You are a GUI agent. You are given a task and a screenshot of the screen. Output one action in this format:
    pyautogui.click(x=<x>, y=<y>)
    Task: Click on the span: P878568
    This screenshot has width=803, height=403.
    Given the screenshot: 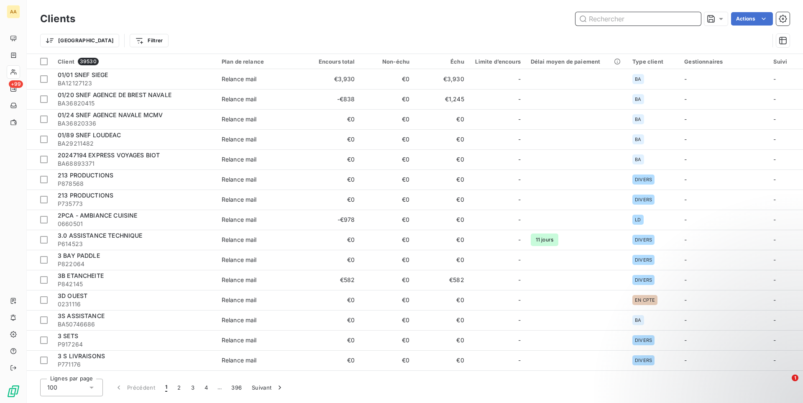 What is the action you would take?
    pyautogui.click(x=135, y=184)
    